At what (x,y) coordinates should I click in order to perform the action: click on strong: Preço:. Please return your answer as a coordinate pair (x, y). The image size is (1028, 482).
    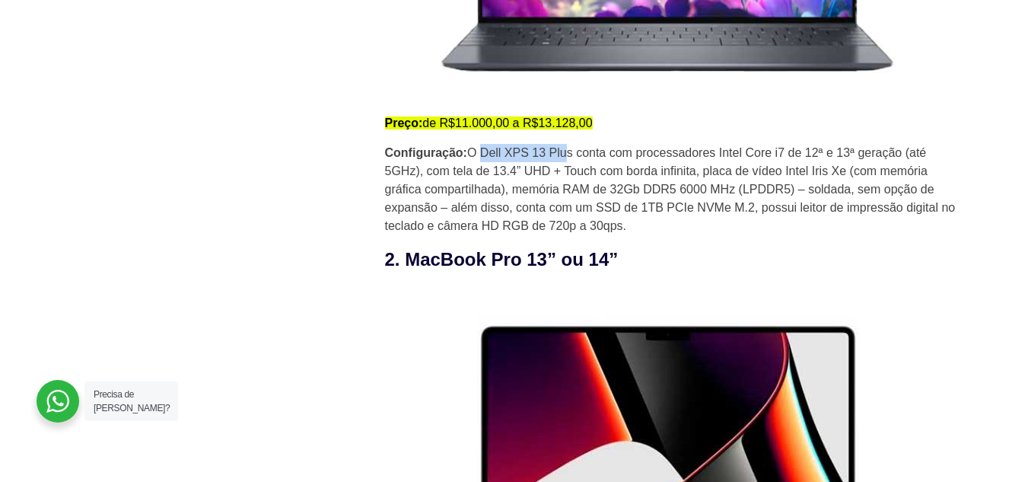
    Looking at the image, I should click on (404, 123).